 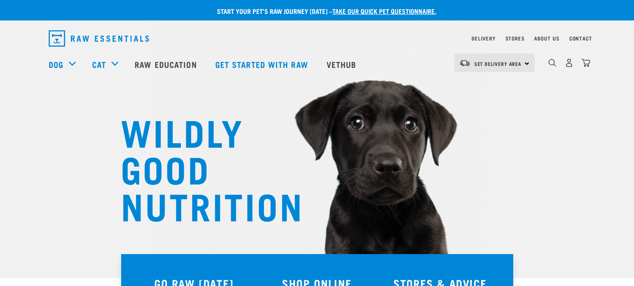 I want to click on a: Dog, so click(x=56, y=64).